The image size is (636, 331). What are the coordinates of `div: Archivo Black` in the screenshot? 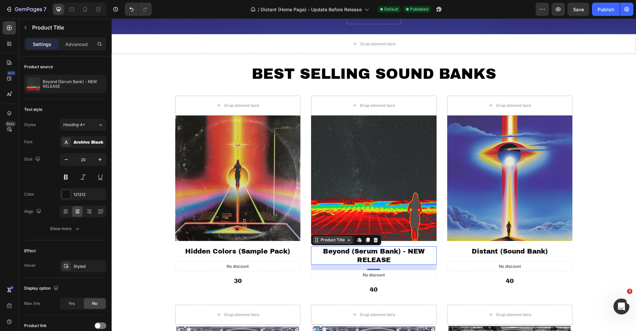 It's located at (89, 142).